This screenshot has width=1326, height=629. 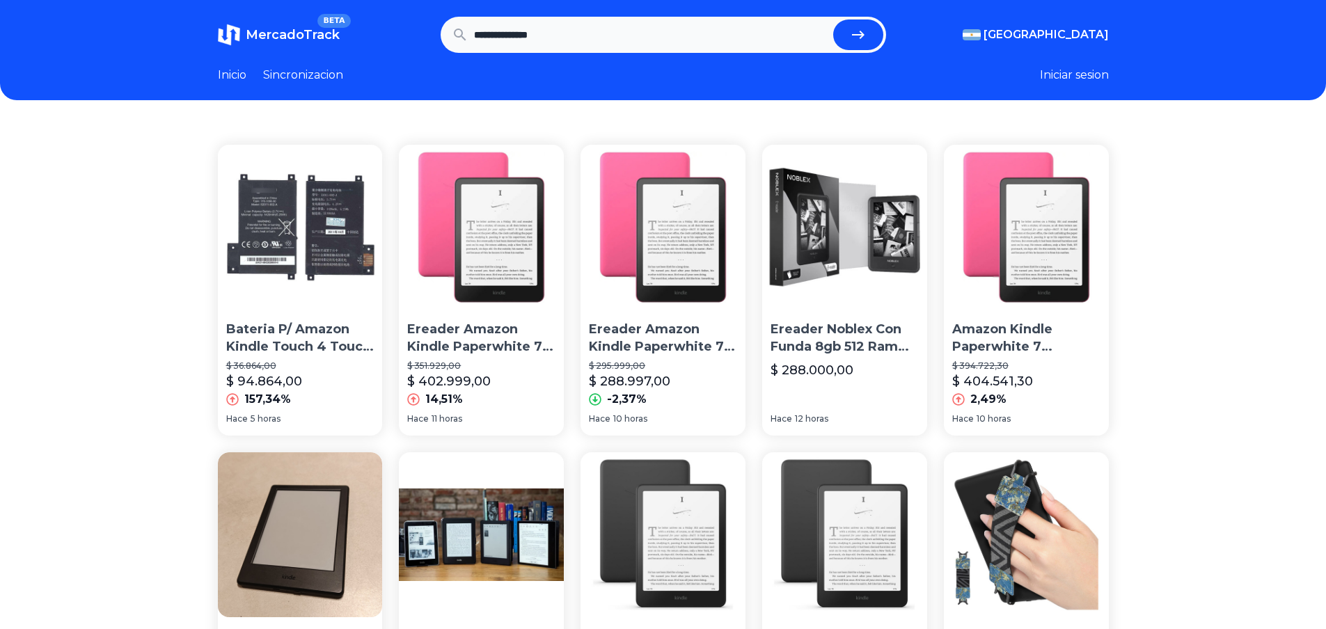 I want to click on p: Bateria P/ Amazon Kindle Touch 4 Touch 5 6'' D01200 Ereader, so click(x=300, y=338).